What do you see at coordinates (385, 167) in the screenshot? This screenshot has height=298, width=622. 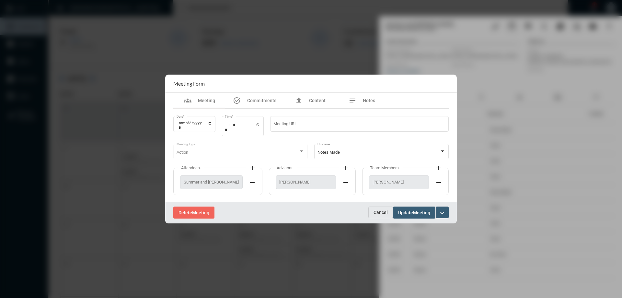 I see `label: Team Members:` at bounding box center [385, 167].